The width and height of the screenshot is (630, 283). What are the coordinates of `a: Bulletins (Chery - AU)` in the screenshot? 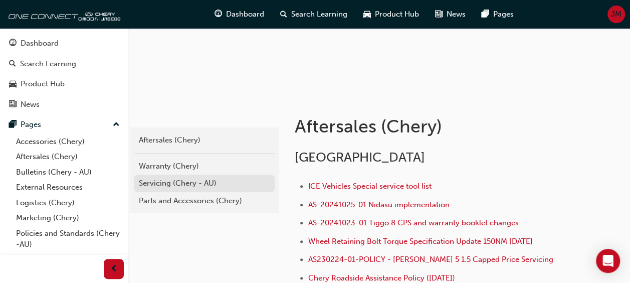 It's located at (68, 172).